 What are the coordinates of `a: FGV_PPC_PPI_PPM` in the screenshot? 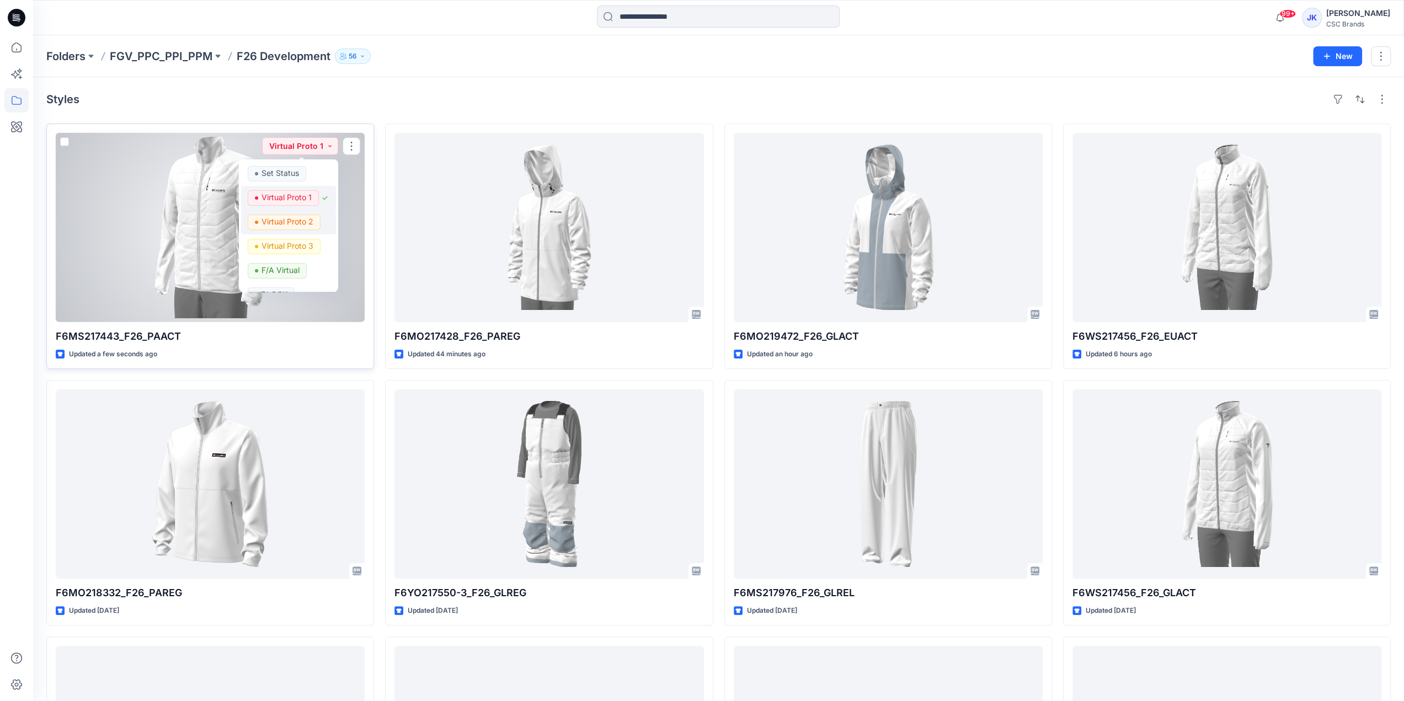 It's located at (161, 56).